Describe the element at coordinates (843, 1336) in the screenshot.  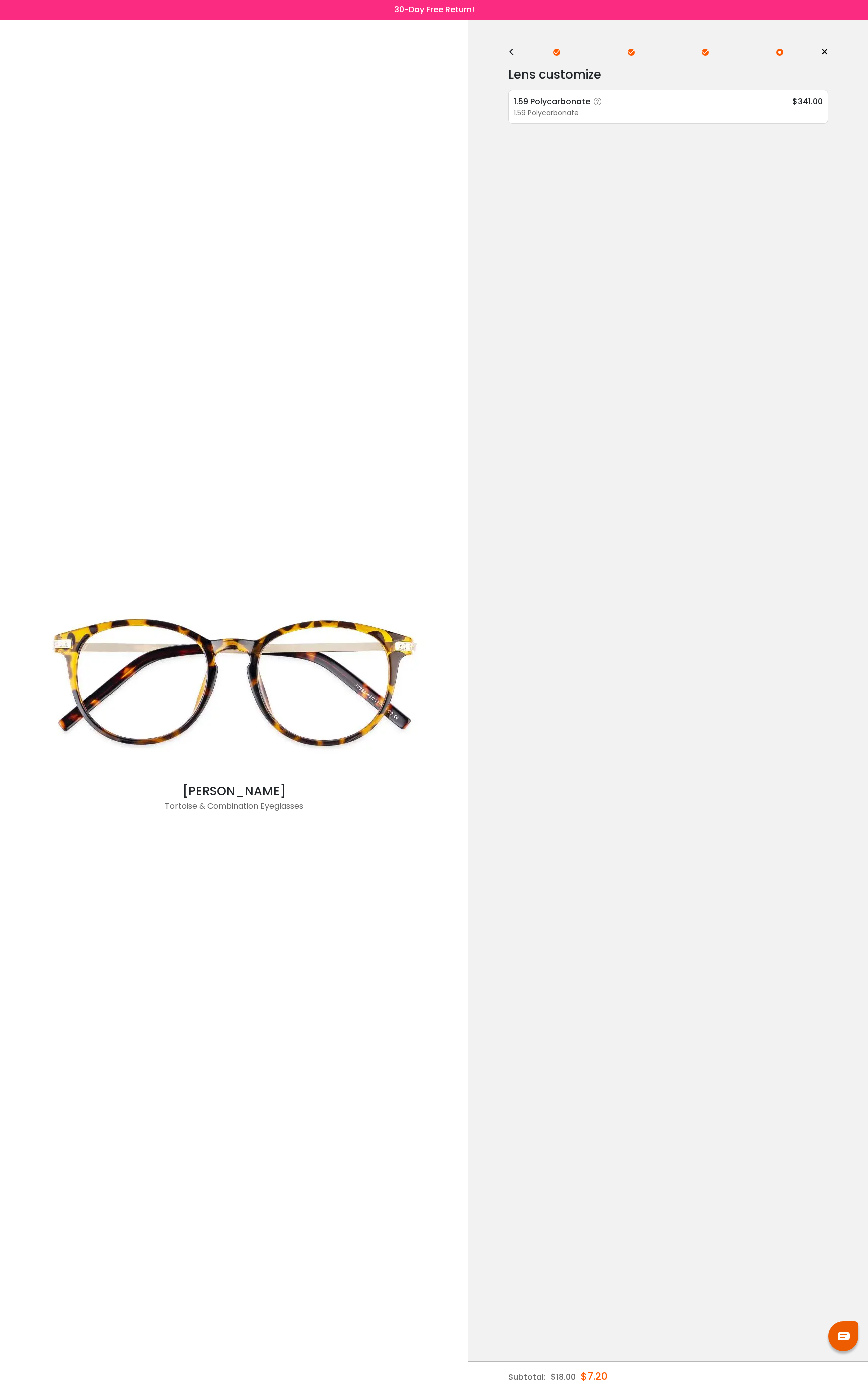
I see `img: chat` at that location.